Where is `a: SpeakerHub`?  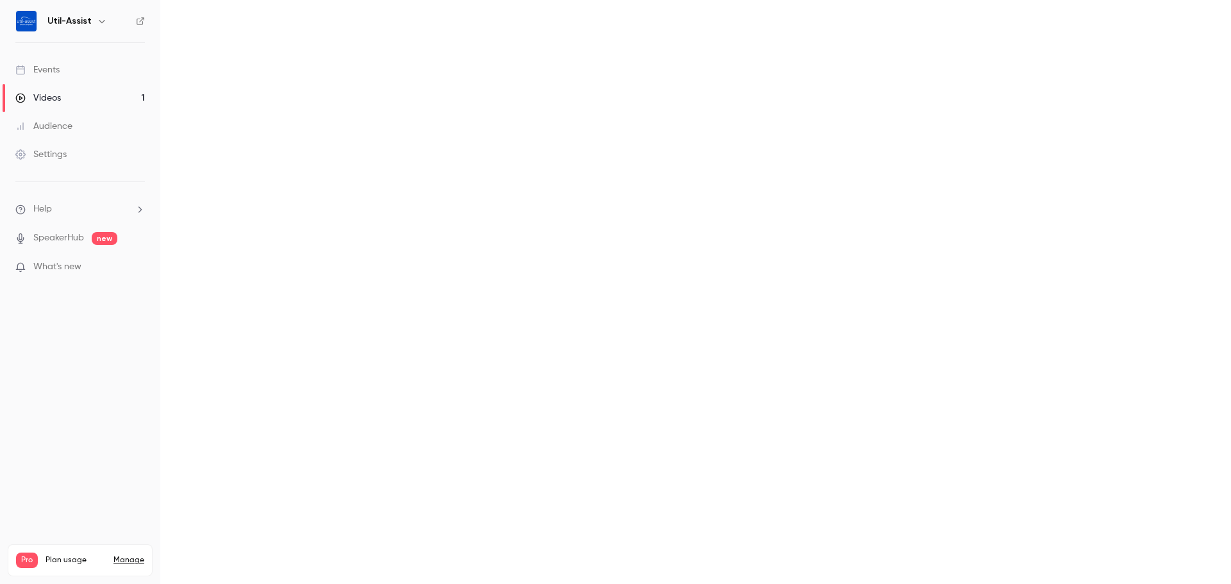 a: SpeakerHub is located at coordinates (58, 238).